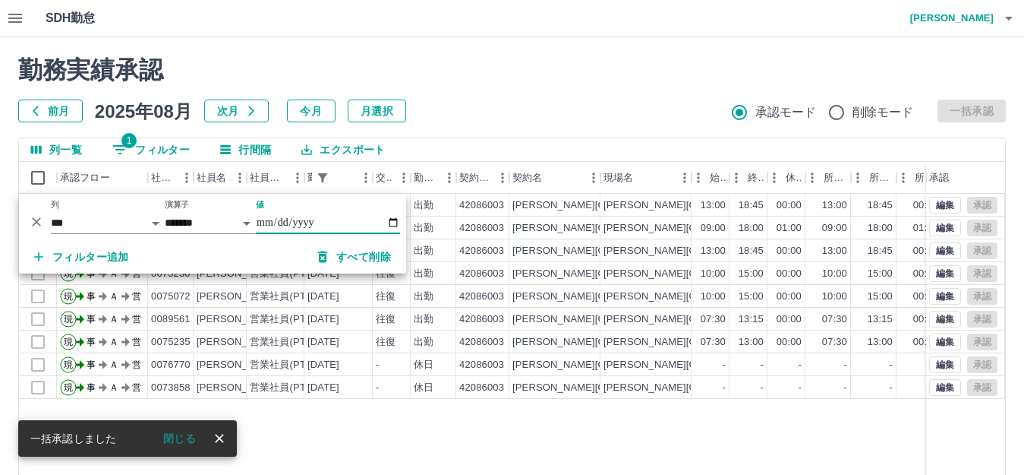 This screenshot has height=475, width=1024. Describe the element at coordinates (718, 178) in the screenshot. I see `div: 始業` at that location.